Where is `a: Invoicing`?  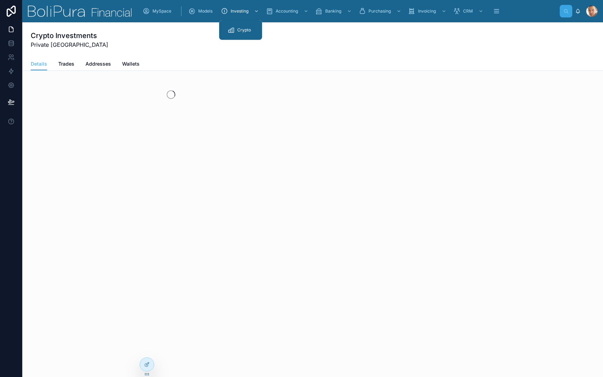 a: Invoicing is located at coordinates (428, 11).